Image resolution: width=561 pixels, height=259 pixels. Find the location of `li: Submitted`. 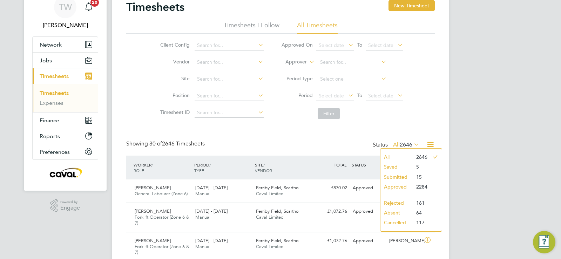

li: Submitted is located at coordinates (396, 177).